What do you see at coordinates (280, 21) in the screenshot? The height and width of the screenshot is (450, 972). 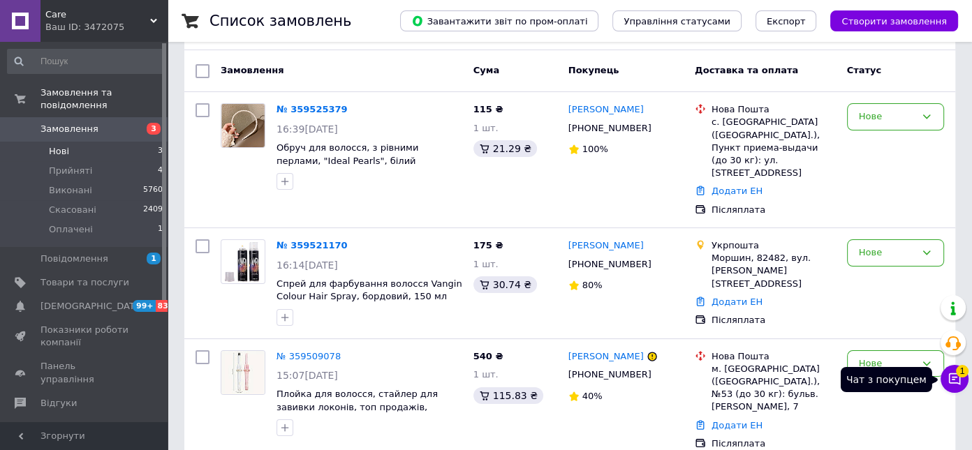 I see `h1: Список замовлень` at bounding box center [280, 21].